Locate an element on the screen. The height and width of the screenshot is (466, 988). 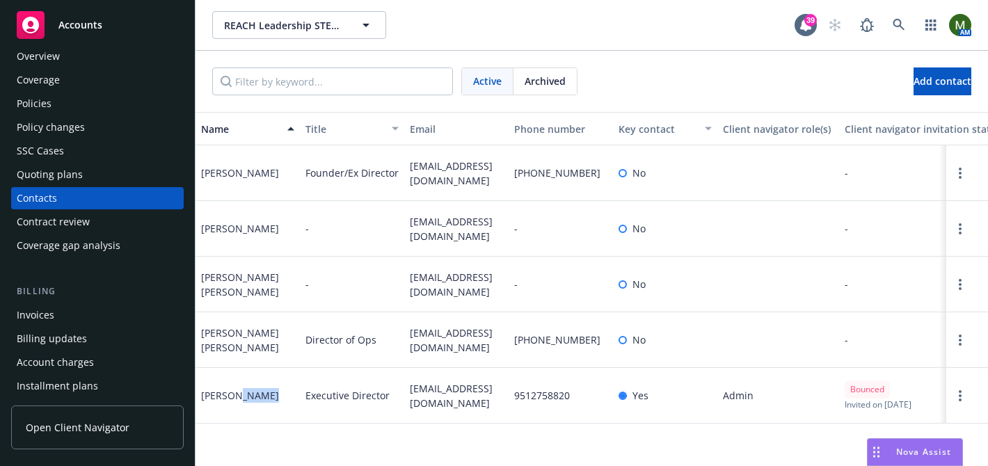
div: Client navigator role(s) is located at coordinates (778, 129).